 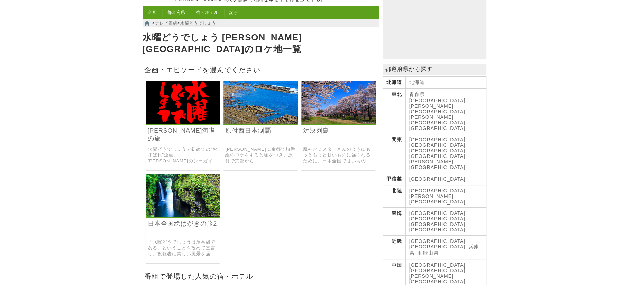 What do you see at coordinates (394, 222) in the screenshot?
I see `th: 東海` at bounding box center [394, 222].